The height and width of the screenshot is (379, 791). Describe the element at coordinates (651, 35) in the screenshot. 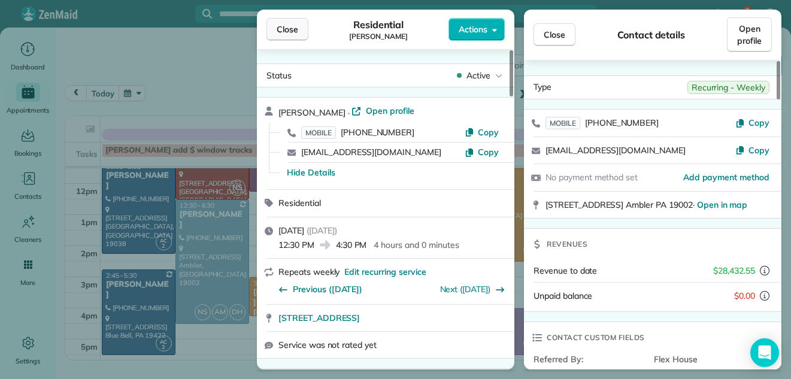

I see `span: Contact details` at that location.